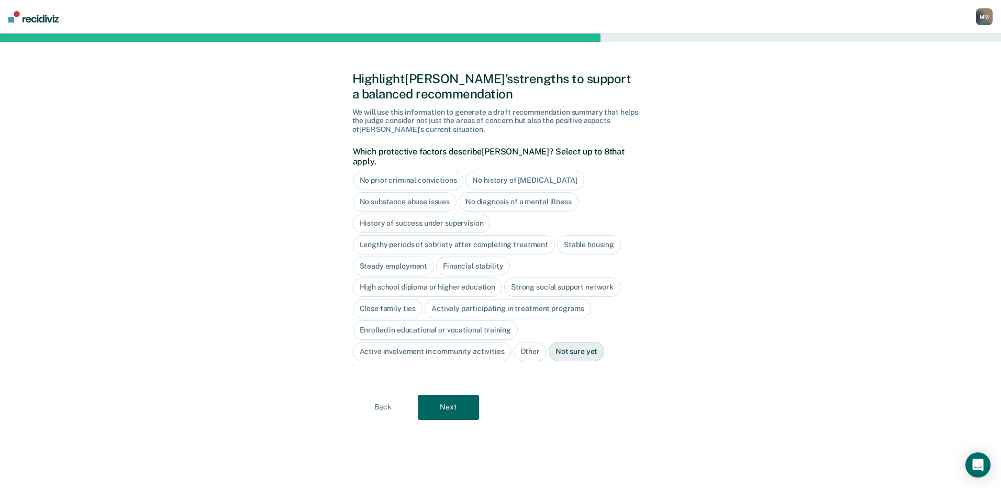 The image size is (1001, 488). What do you see at coordinates (577, 351) in the screenshot?
I see `div: Not sure yet` at bounding box center [577, 351].